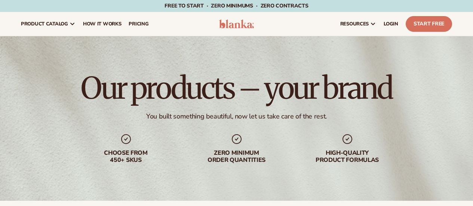  I want to click on span: Free to start · ZERO minimums · ZERO contracts, so click(236, 6).